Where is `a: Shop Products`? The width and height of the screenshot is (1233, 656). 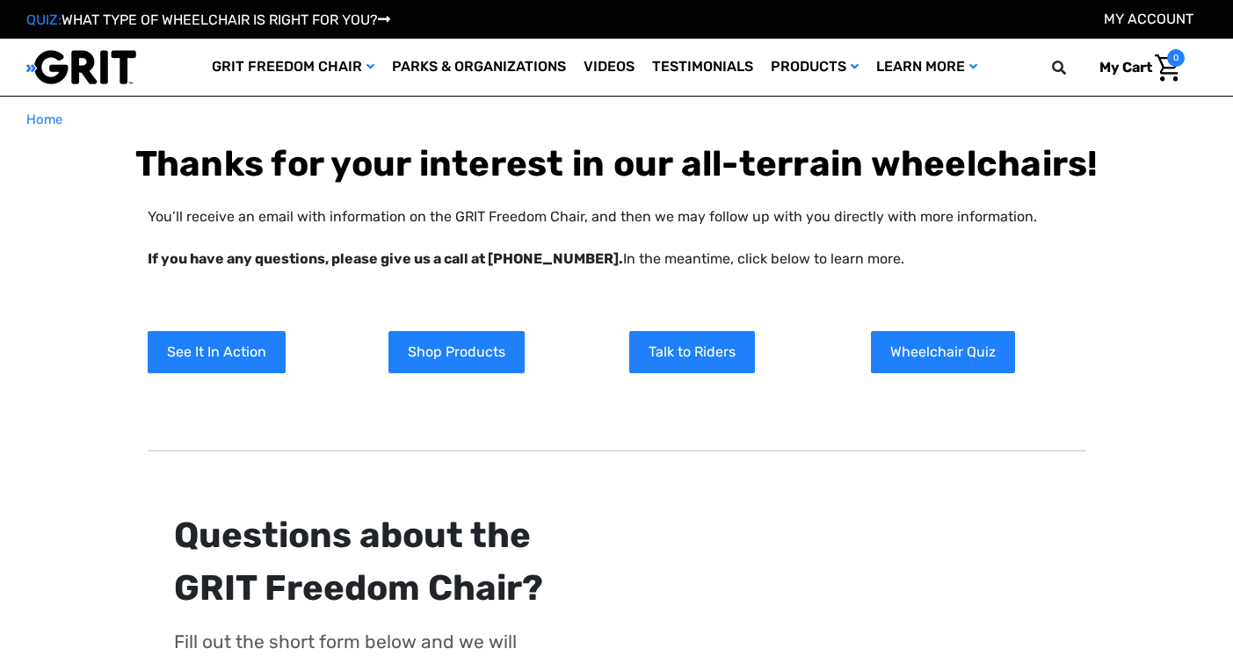 a: Shop Products is located at coordinates (456, 352).